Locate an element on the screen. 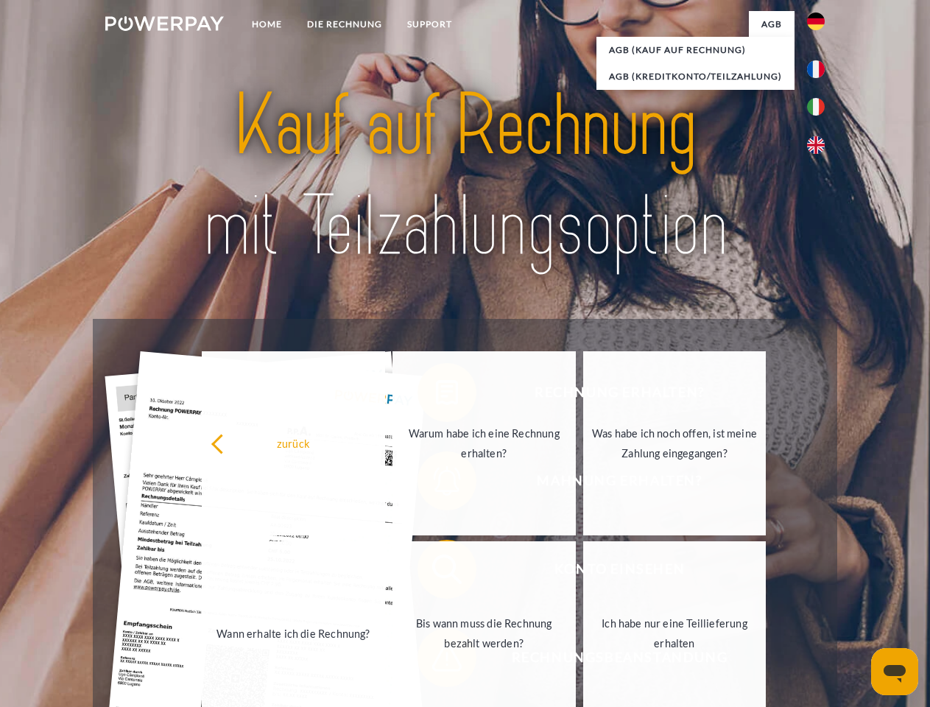  a: SUPPORT is located at coordinates (429, 24).